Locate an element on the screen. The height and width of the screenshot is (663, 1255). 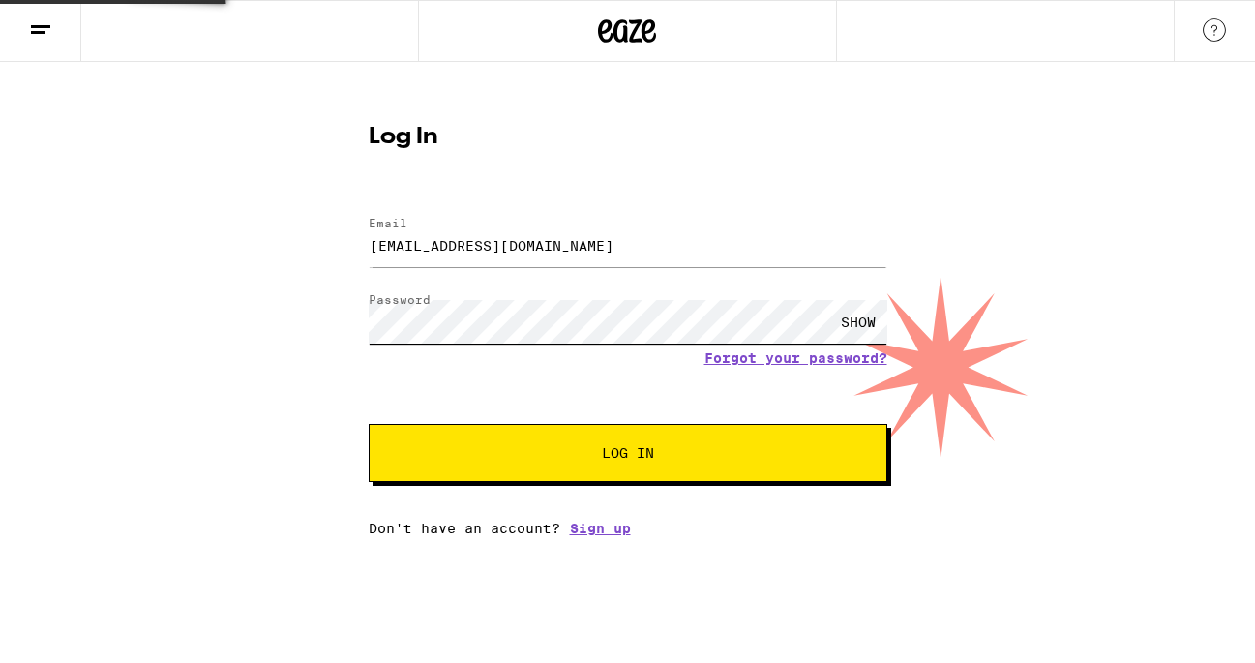
button: Log In is located at coordinates (628, 453).